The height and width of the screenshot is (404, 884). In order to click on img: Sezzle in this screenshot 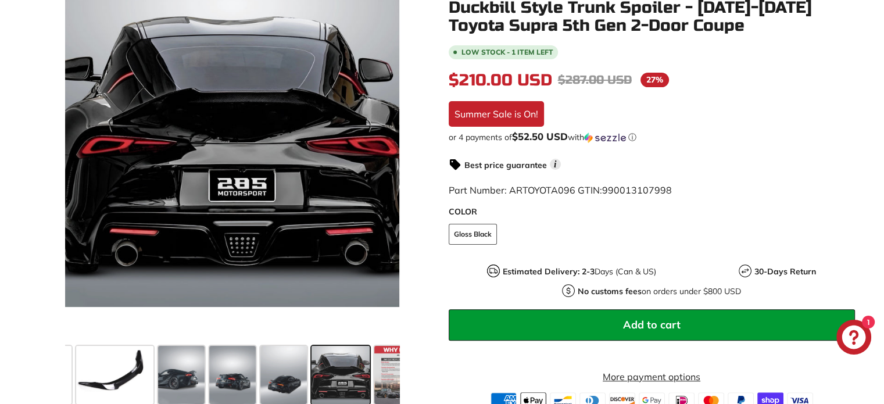, I will do `click(605, 138)`.